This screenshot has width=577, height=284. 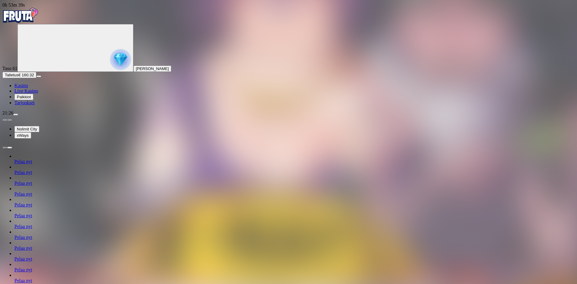 I want to click on span: user session time, so click(x=14, y=5).